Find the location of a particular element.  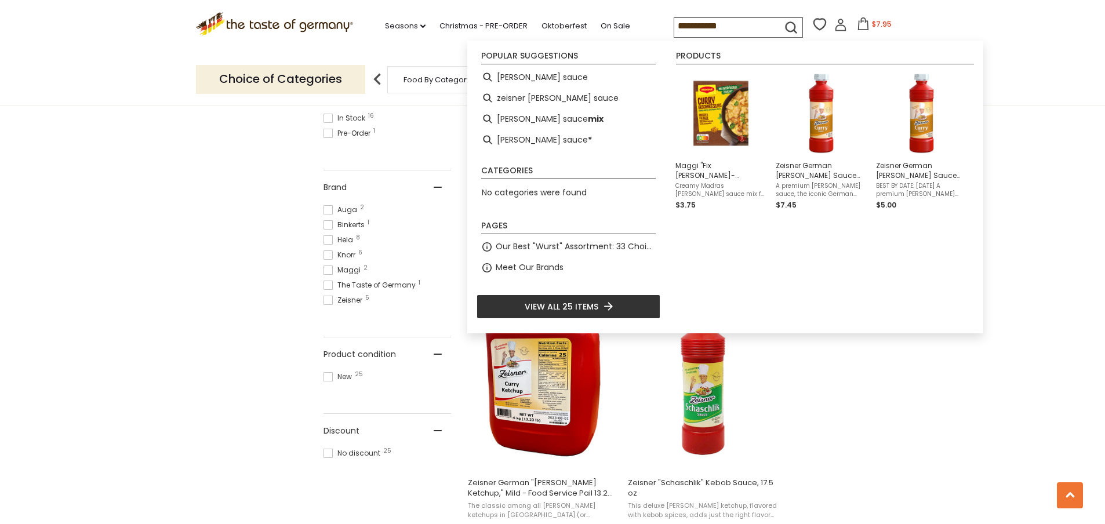

span: Zeisner is located at coordinates (344, 300).